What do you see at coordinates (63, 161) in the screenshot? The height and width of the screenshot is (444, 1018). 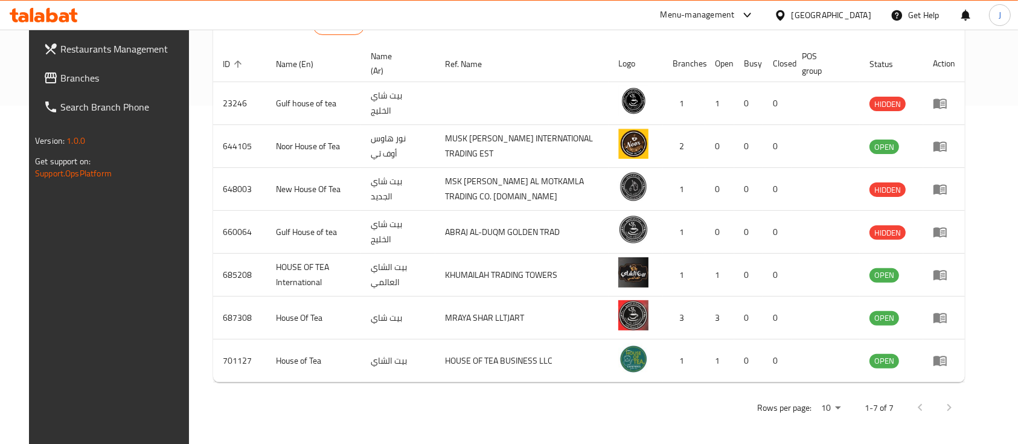 I see `span: Get support on:` at bounding box center [63, 161].